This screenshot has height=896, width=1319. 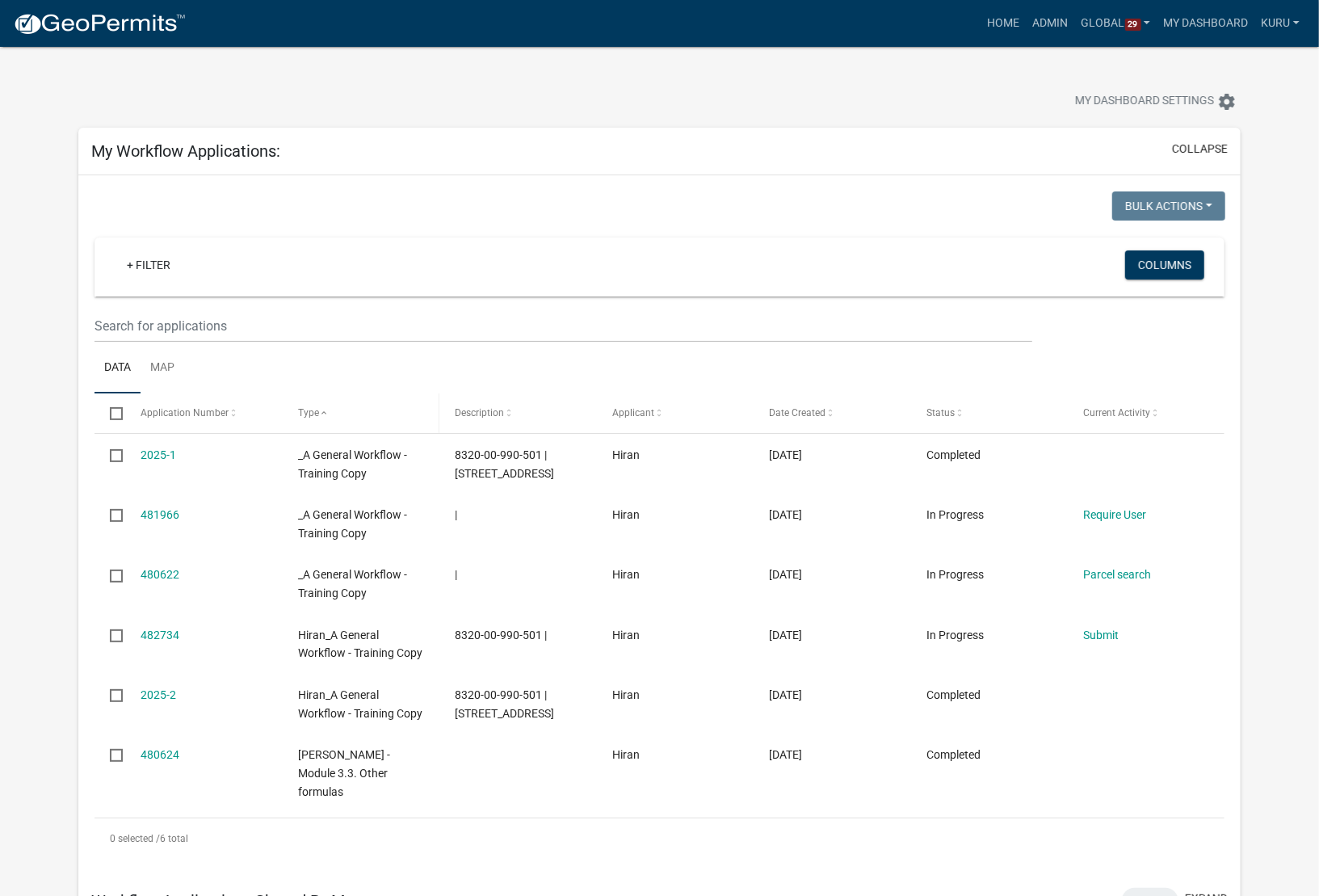 I want to click on span: Current Activity, so click(x=1116, y=413).